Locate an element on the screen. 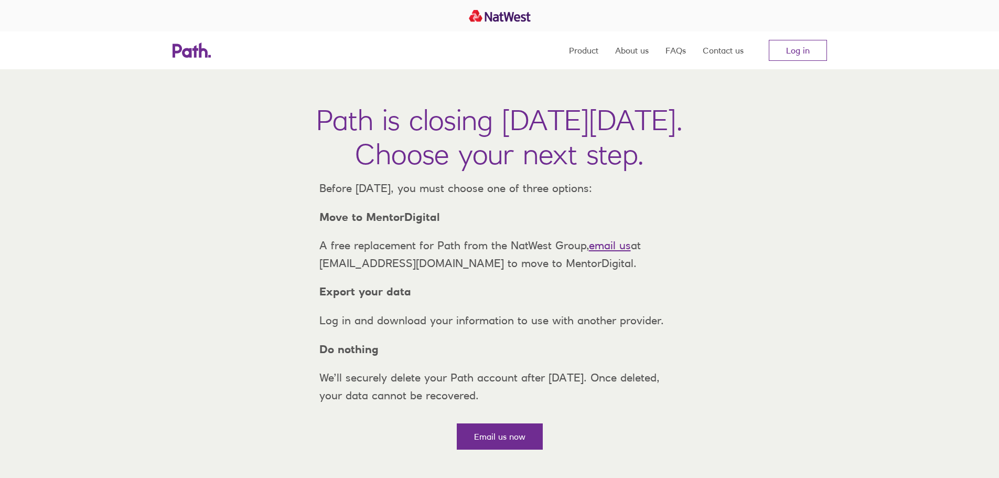 This screenshot has height=478, width=999. strong: Move to MentorDigital is located at coordinates (380, 217).